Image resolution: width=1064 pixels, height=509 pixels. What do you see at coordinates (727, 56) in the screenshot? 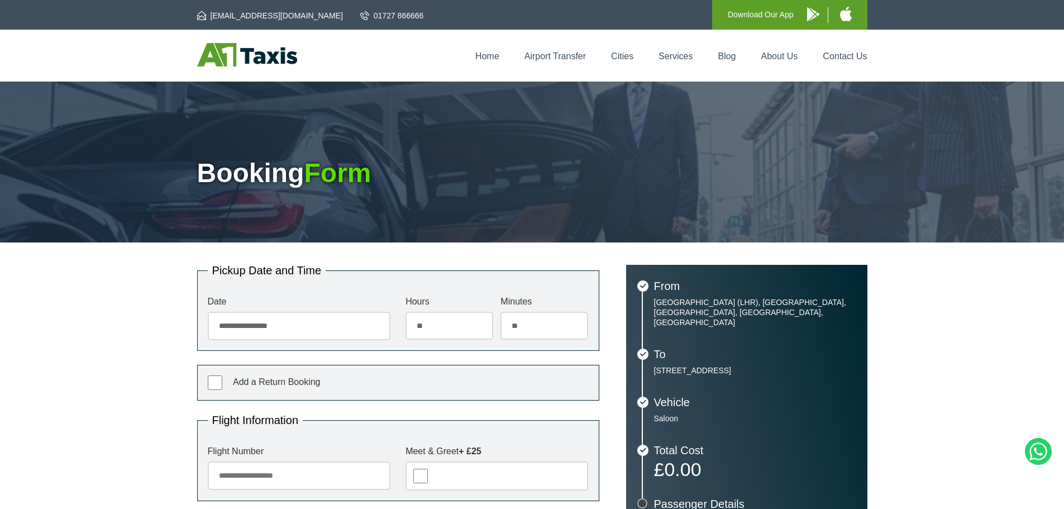
I see `a: Blog` at bounding box center [727, 56].